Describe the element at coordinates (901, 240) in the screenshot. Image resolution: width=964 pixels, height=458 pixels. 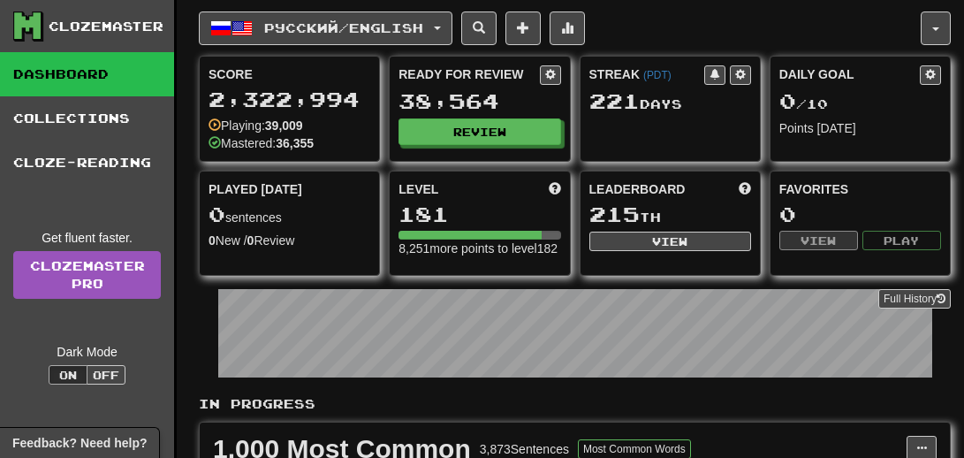
I see `button: Play` at that location.